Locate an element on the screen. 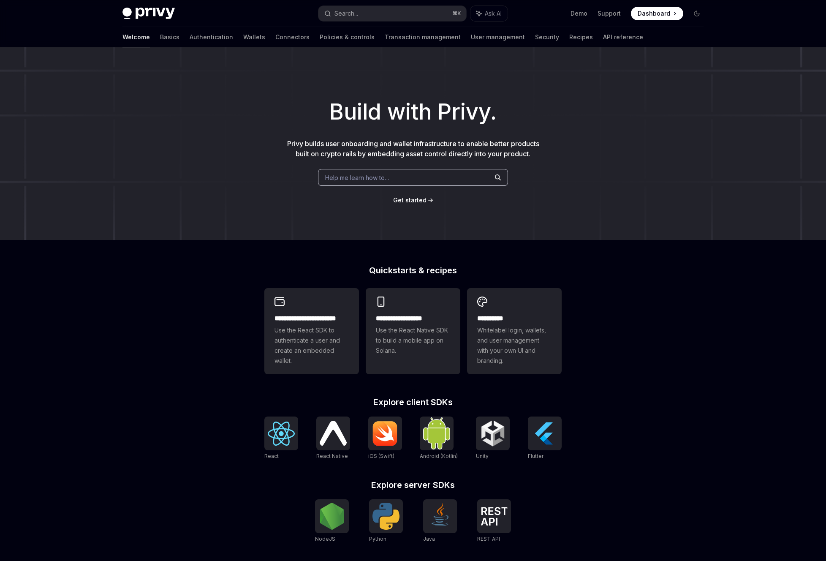 The height and width of the screenshot is (561, 826). span: React Native is located at coordinates (332, 456).